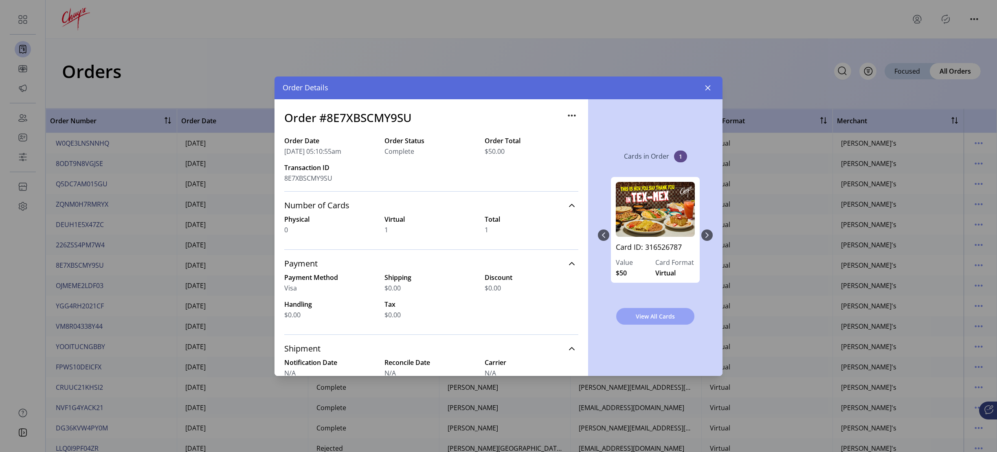 This screenshot has height=452, width=997. Describe the element at coordinates (431, 349) in the screenshot. I see `a: Shipment` at that location.